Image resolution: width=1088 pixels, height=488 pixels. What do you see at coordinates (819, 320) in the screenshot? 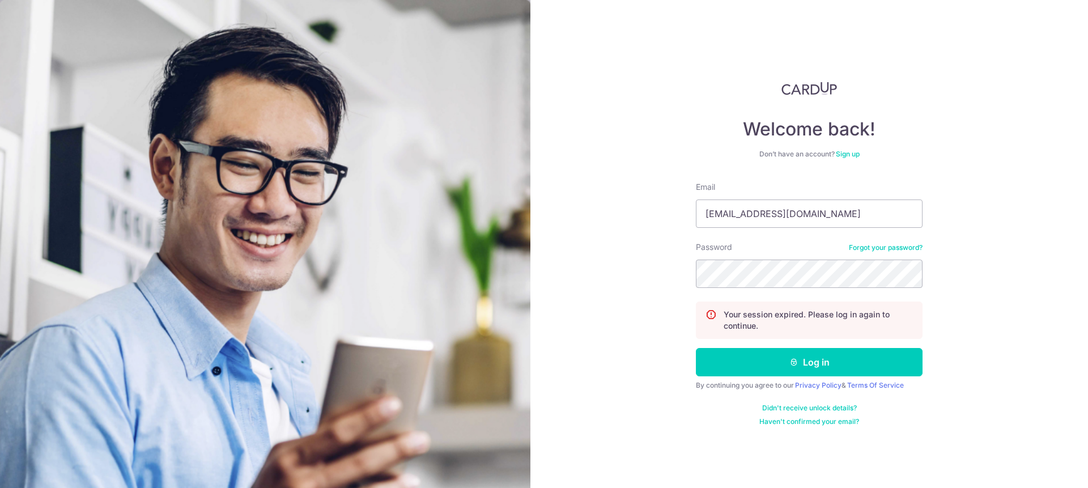
I see `p: Your session expired. Please log in again to continue.` at bounding box center [819, 320].